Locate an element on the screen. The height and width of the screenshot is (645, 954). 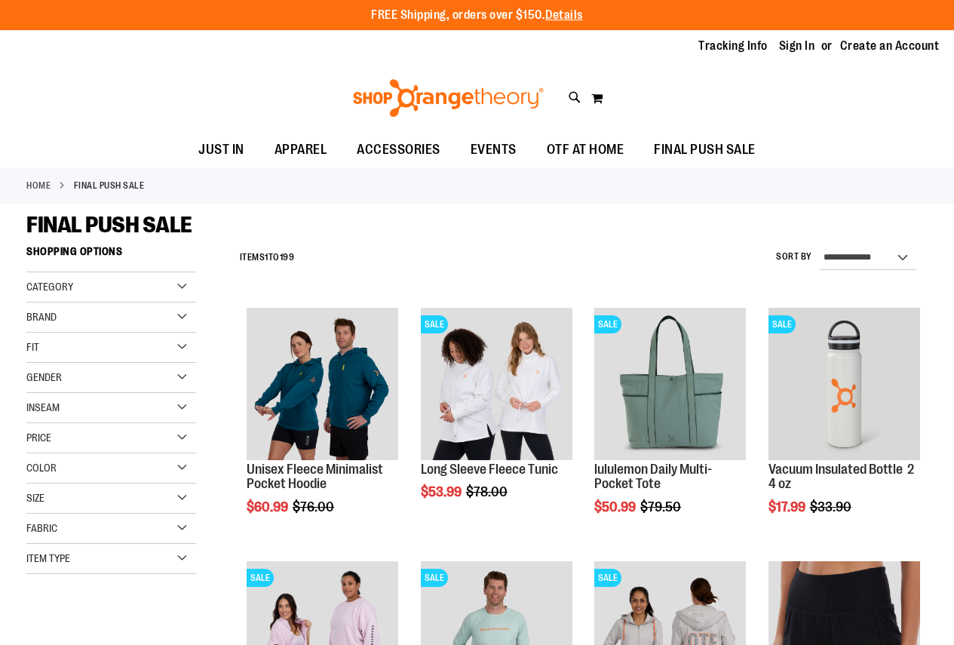
span: Fit is located at coordinates (32, 347).